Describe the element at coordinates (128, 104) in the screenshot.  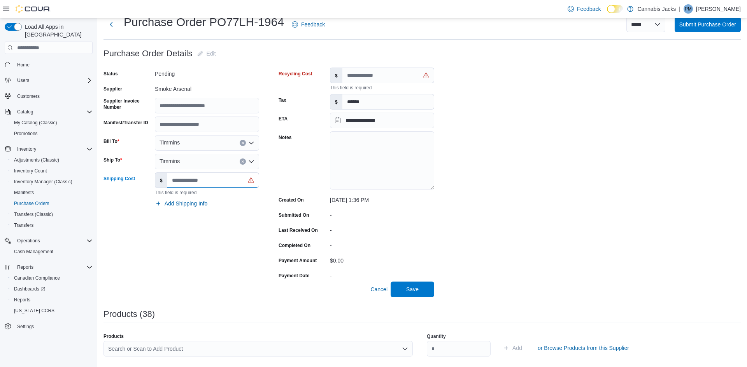
I see `label: Supplier Invoice Number` at that location.